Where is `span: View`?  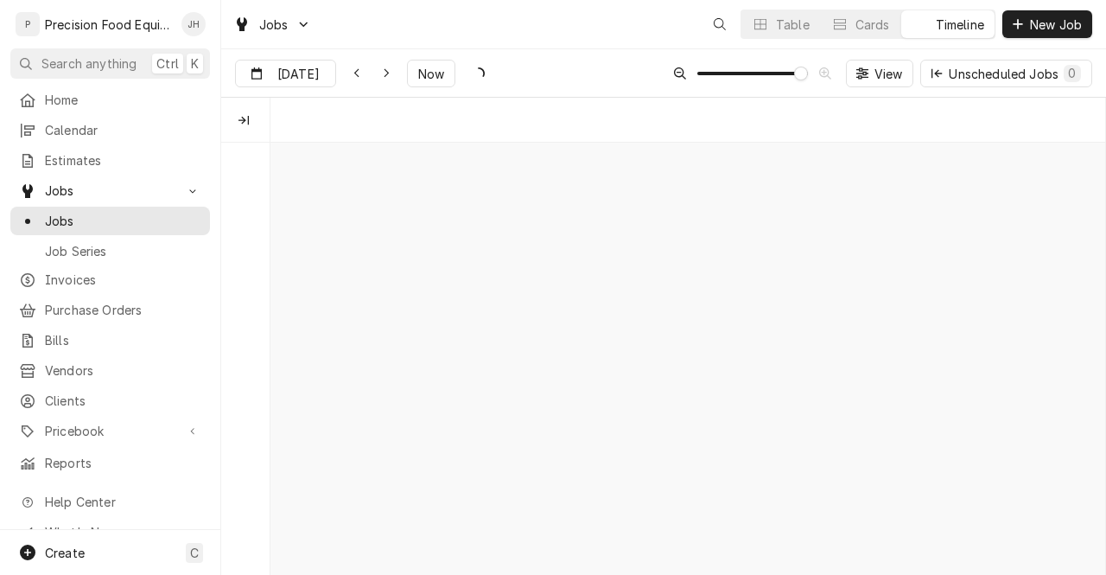 span: View is located at coordinates (888, 73).